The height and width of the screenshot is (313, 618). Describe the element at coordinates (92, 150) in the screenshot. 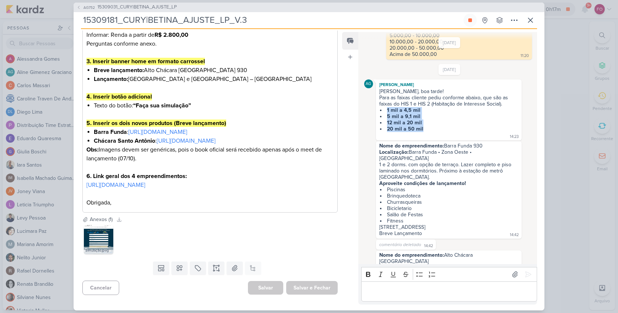

I see `strong: Obs:` at that location.